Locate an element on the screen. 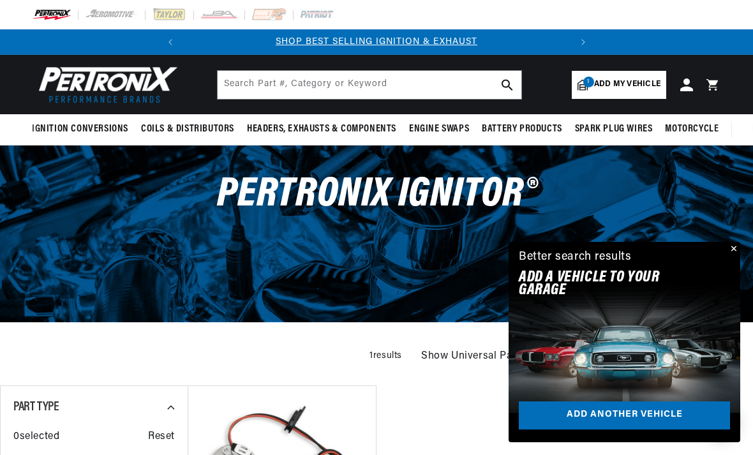 Image resolution: width=753 pixels, height=455 pixels. summary: Spark Plug Wires is located at coordinates (614, 129).